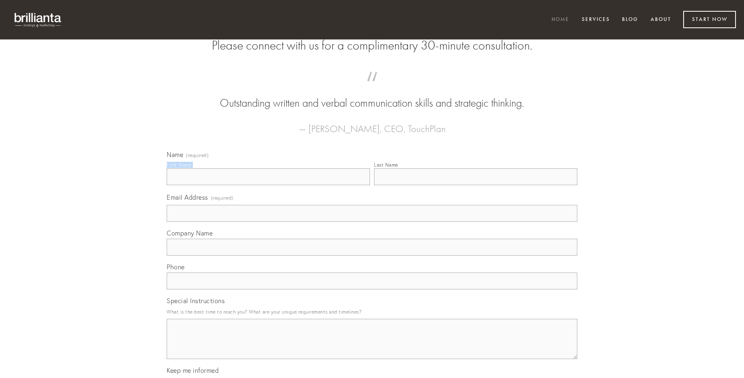 This screenshot has height=378, width=744. Describe the element at coordinates (660, 20) in the screenshot. I see `a: About` at that location.